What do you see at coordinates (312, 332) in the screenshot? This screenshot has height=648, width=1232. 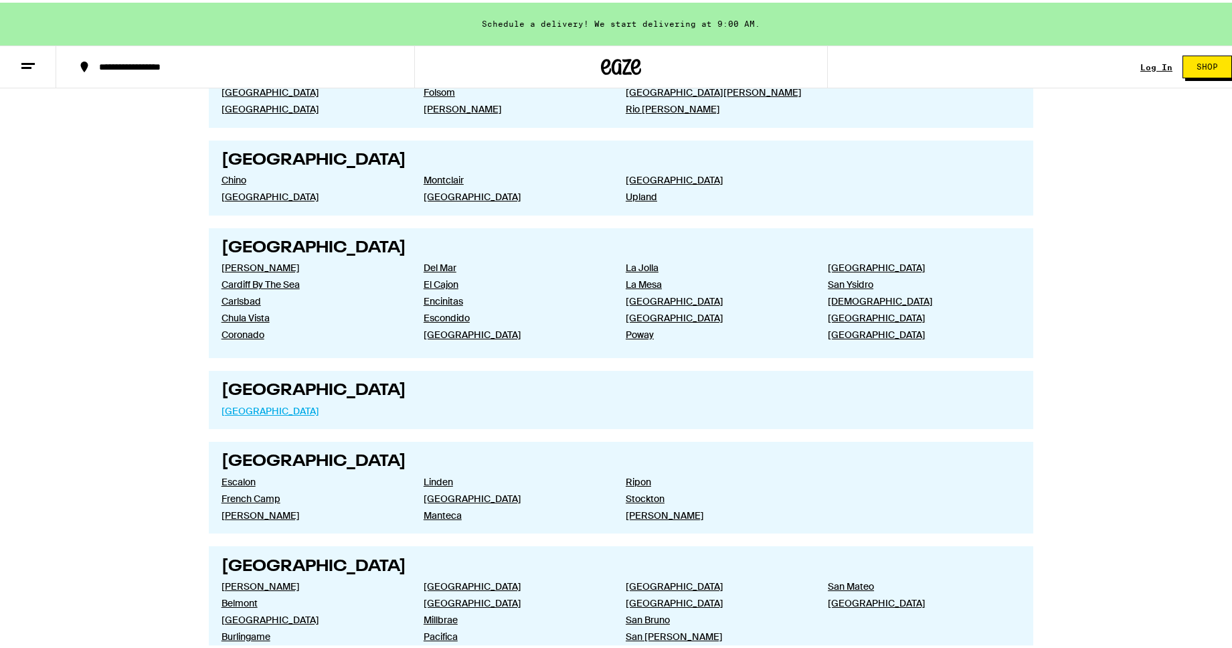 I see `a: Coronado` at bounding box center [312, 332].